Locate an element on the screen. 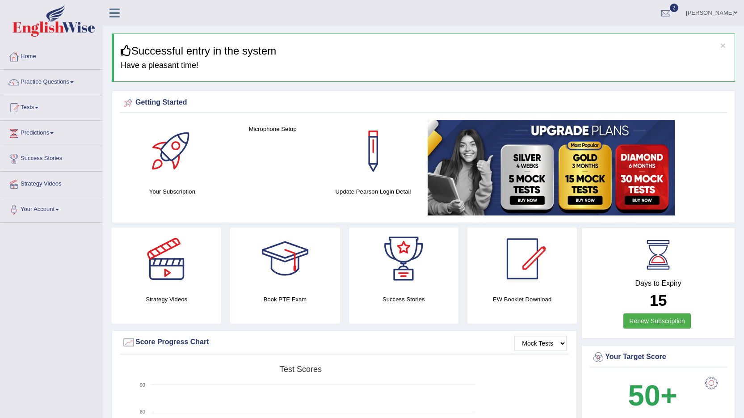 The height and width of the screenshot is (418, 744). h4: Days to Expiry is located at coordinates (659, 283).